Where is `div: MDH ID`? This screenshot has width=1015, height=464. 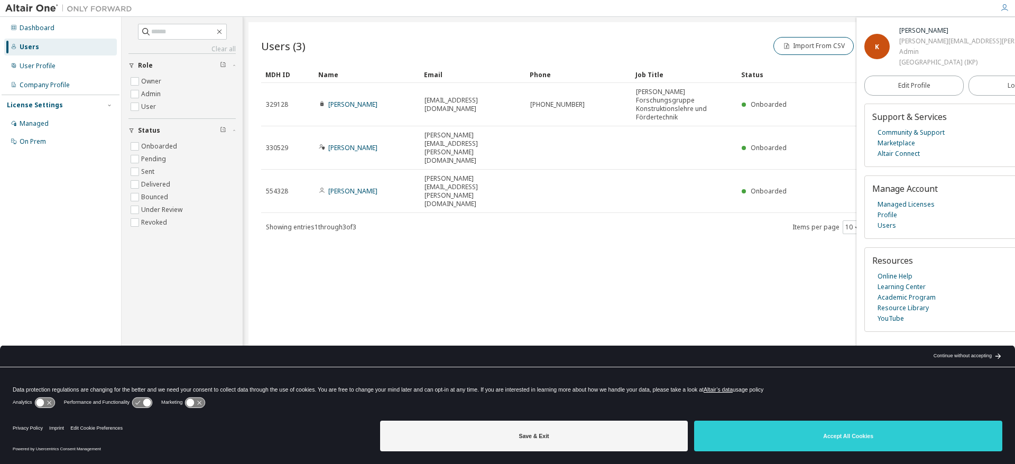
div: MDH ID is located at coordinates (287, 75).